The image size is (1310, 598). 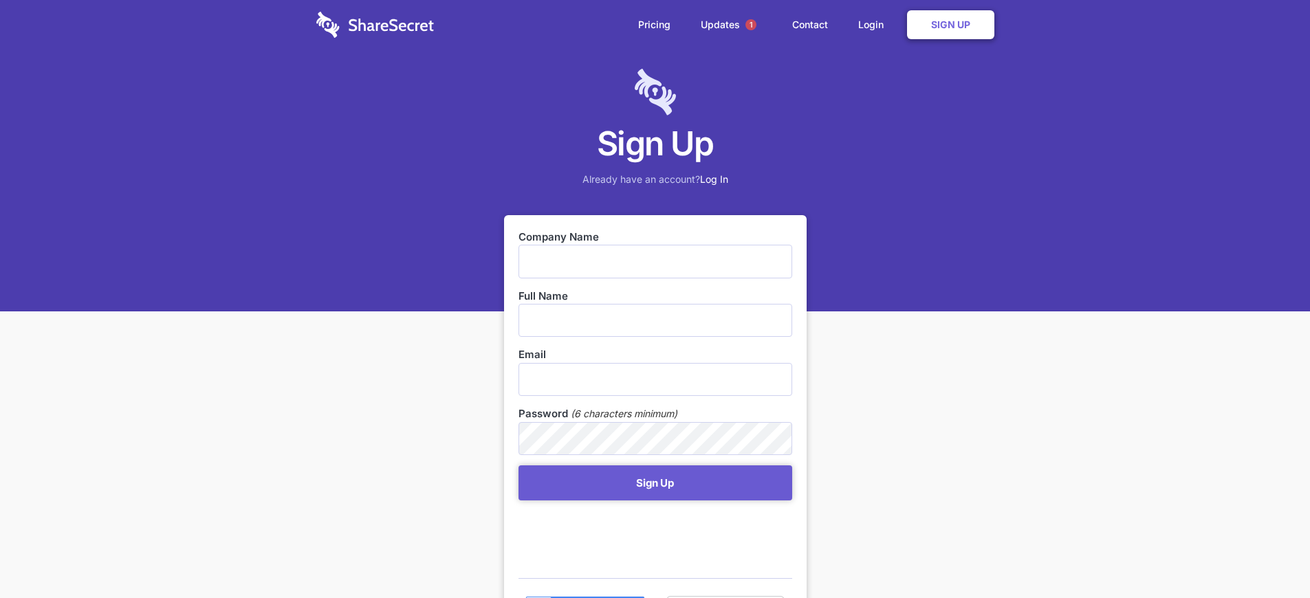 What do you see at coordinates (656, 92) in the screenshot?
I see `img: logo-lt-purple-60x68@2x-c671a683ea72a1d466fb5d642181eefbee81c4e10ba9aed56c8e1d7e762e8086.png` at bounding box center [656, 92].